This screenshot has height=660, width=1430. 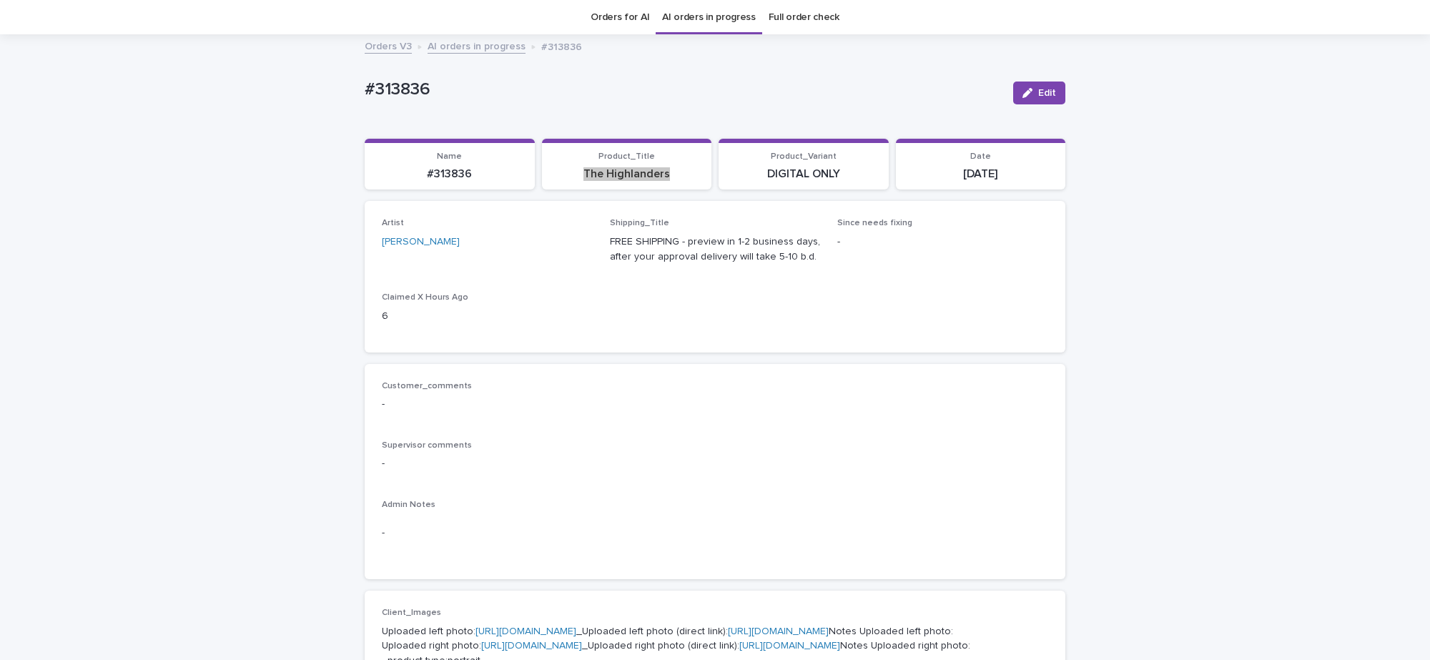 I want to click on span: Date, so click(x=980, y=157).